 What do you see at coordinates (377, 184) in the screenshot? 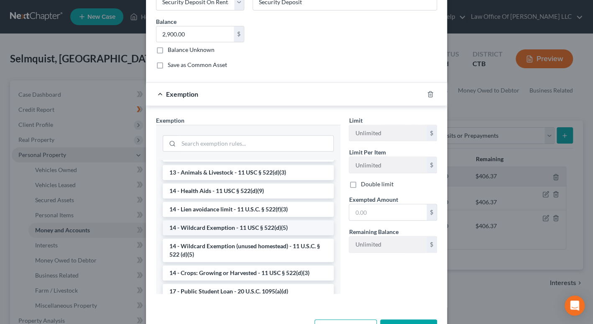
I see `label: Double limit` at bounding box center [377, 184].